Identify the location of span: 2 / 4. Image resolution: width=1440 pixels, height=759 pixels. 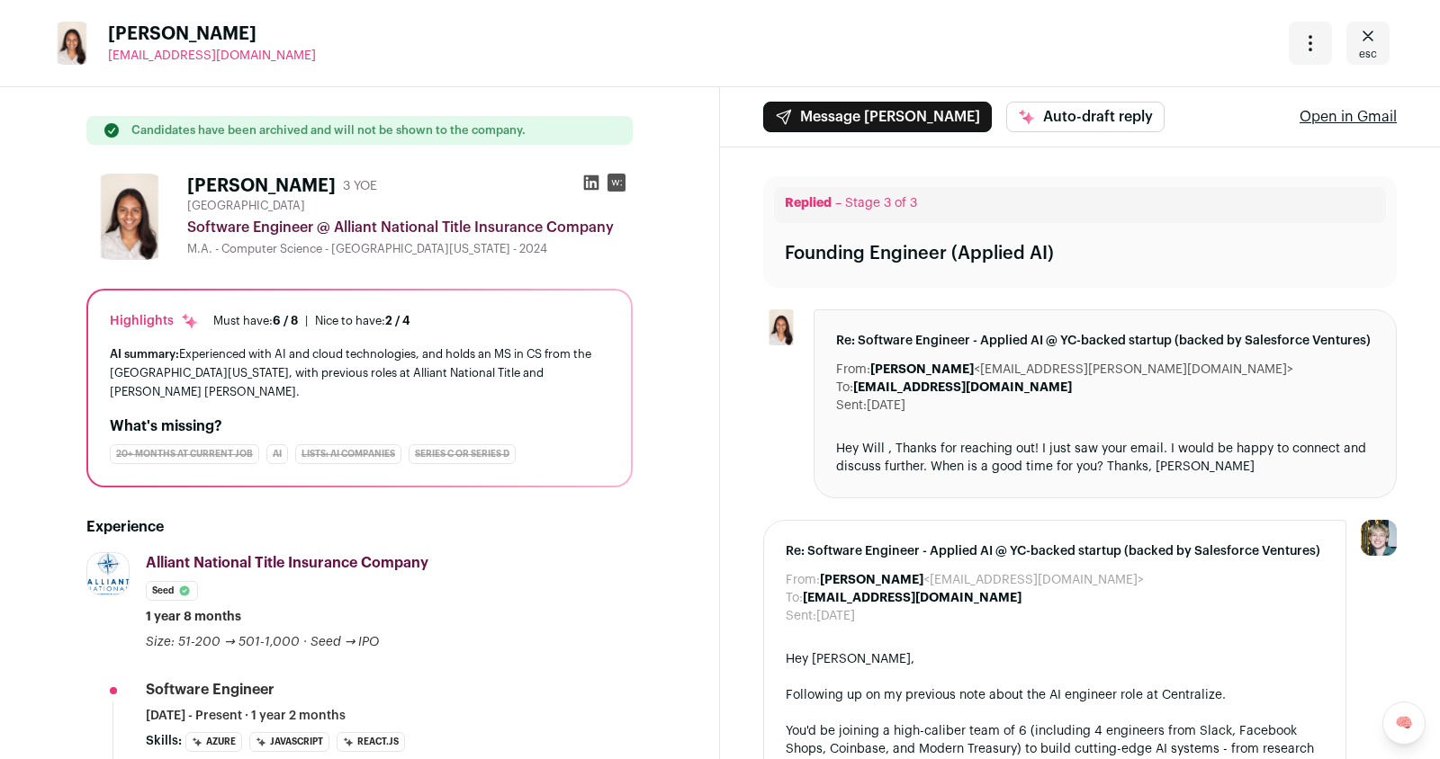
(398, 320).